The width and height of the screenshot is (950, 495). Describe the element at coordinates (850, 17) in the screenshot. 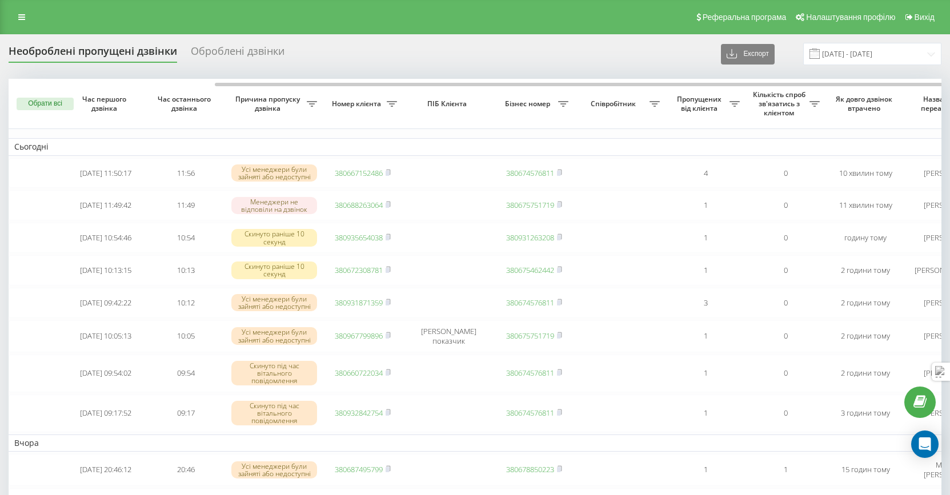

I see `span: Налаштування профілю` at that location.